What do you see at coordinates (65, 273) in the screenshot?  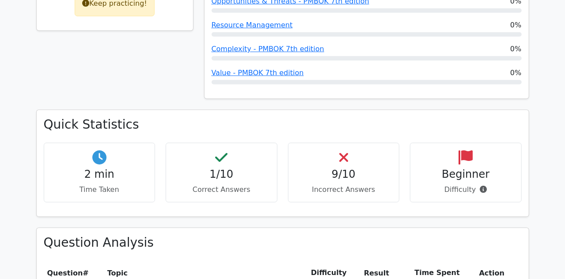 I see `span: Question` at bounding box center [65, 273].